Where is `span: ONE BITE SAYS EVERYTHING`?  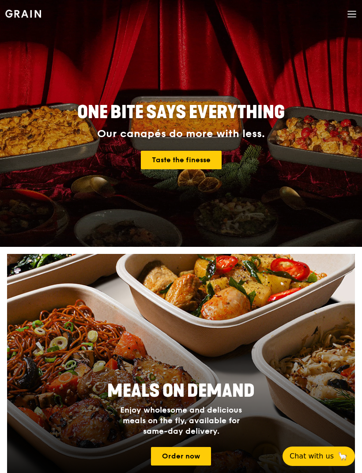 span: ONE BITE SAYS EVERYTHING is located at coordinates (181, 112).